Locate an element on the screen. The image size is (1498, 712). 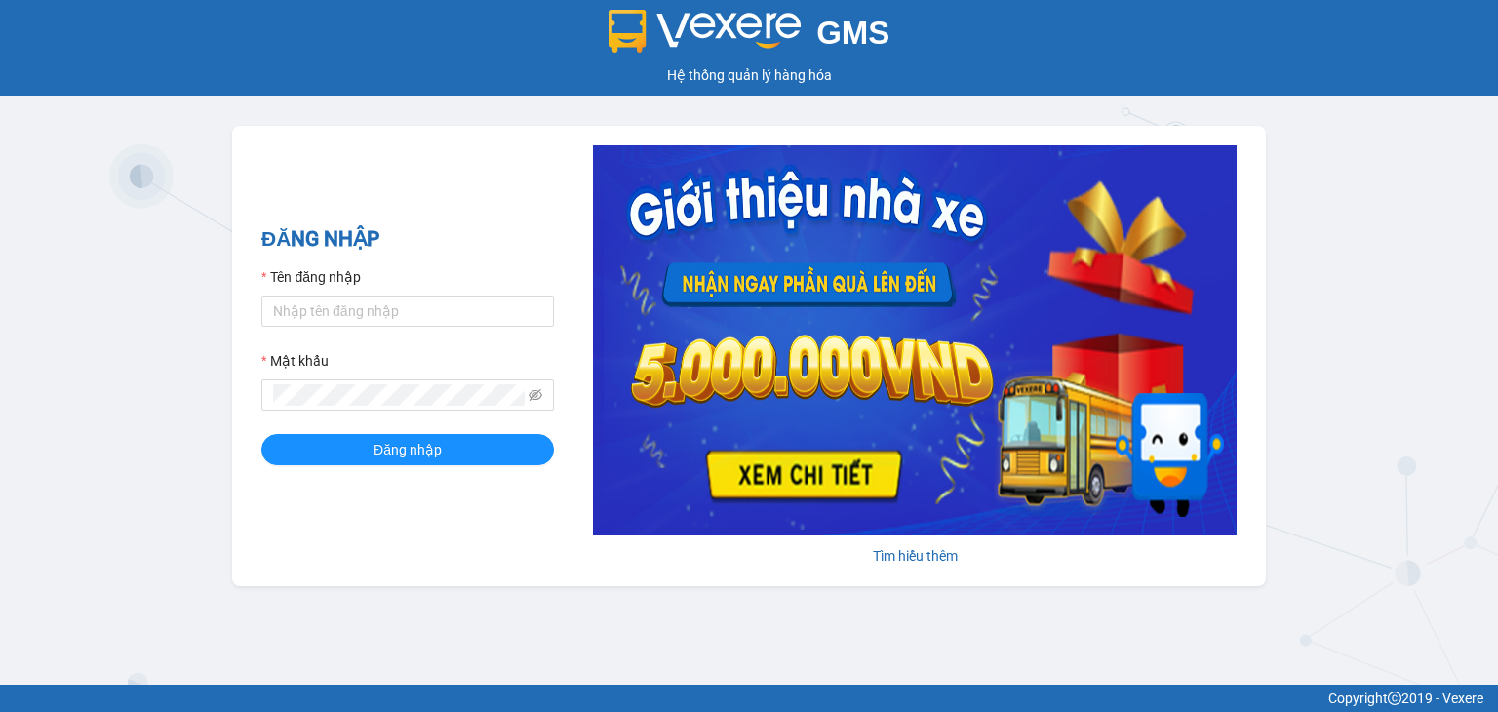
img: logo 2 is located at coordinates (705, 31).